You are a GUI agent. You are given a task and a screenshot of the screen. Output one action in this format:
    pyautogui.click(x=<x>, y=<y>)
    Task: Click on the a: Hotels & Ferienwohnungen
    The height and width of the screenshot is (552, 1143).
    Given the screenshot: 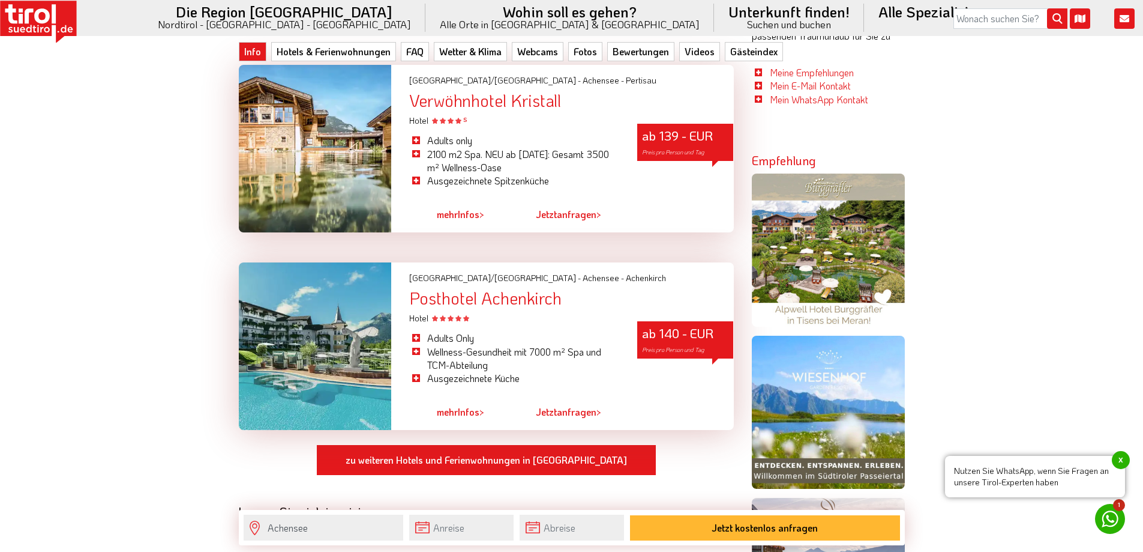 What is the action you would take?
    pyautogui.click(x=334, y=52)
    